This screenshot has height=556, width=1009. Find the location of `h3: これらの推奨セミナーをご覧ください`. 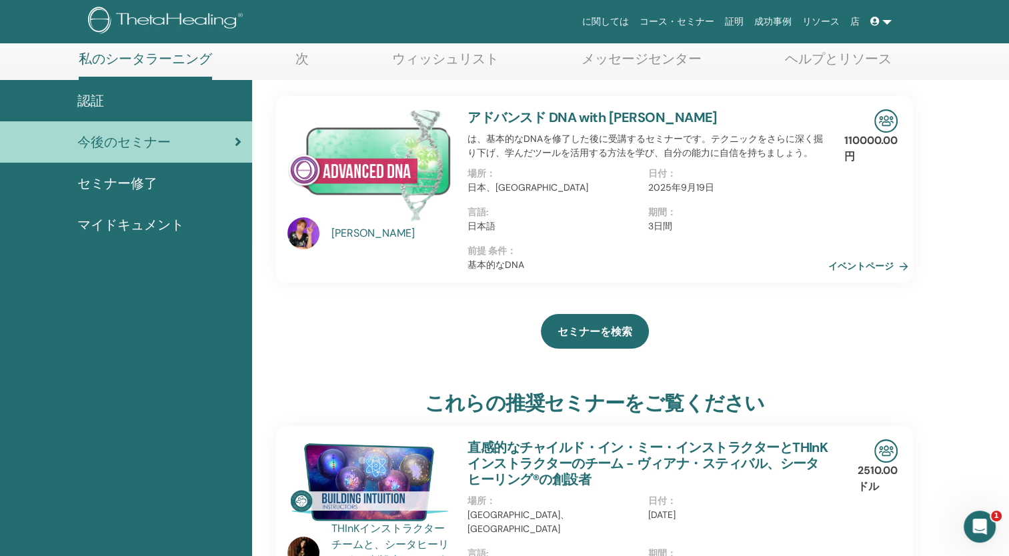

h3: これらの推奨セミナーをご覧ください is located at coordinates (594, 403).